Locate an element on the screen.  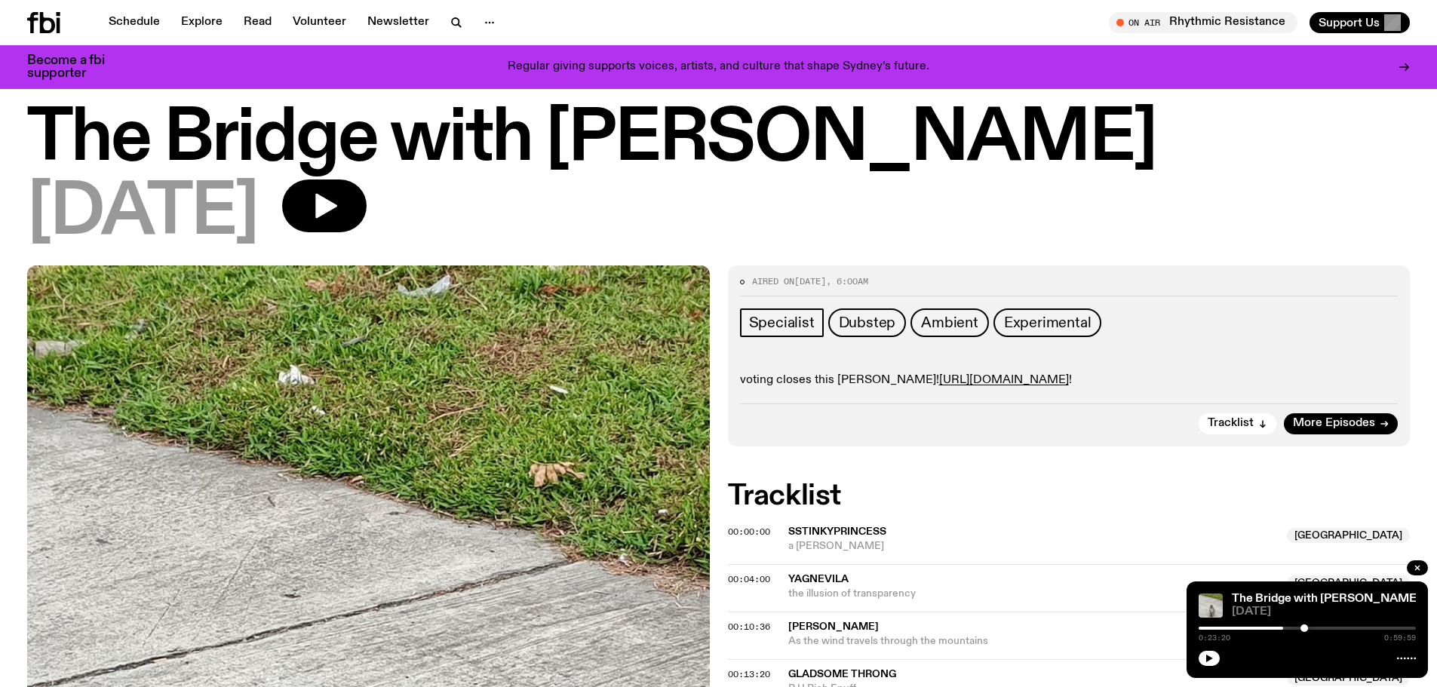
a: Experimental is located at coordinates (1048, 323).